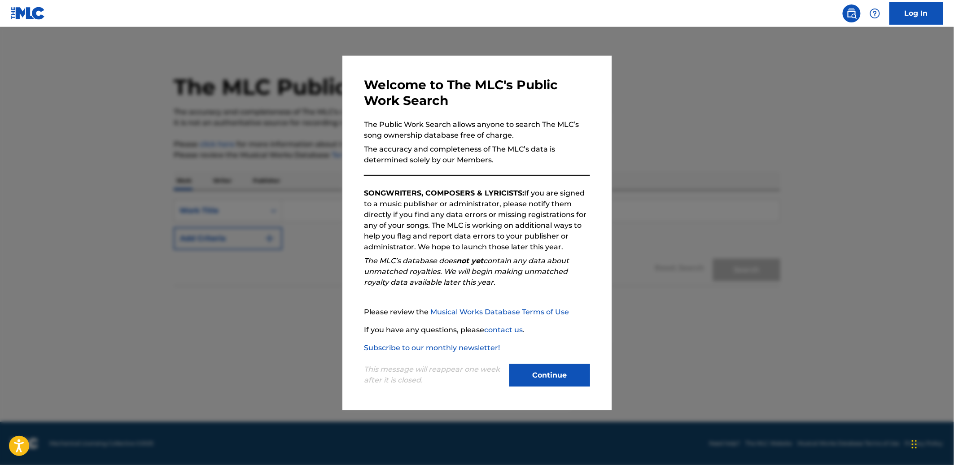 Image resolution: width=954 pixels, height=465 pixels. I want to click on div: Chat Widget, so click(931, 444).